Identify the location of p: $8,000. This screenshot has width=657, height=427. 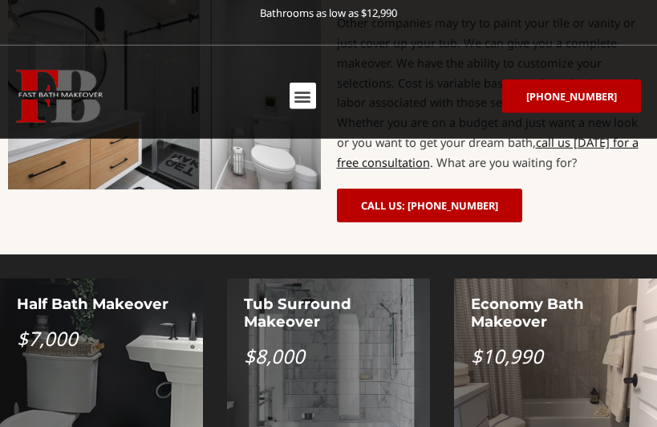
(328, 356).